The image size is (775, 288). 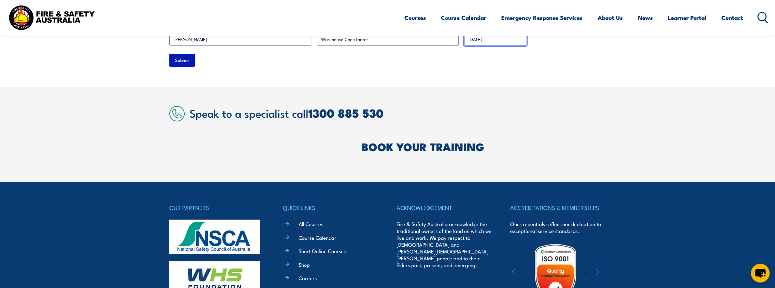 What do you see at coordinates (616, 272) in the screenshot?
I see `img: ewpa-logo` at bounding box center [616, 272].